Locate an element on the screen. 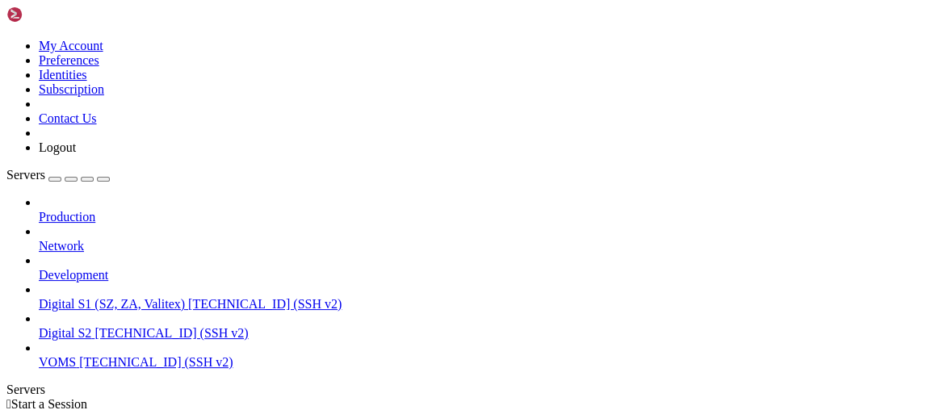 The image size is (940, 410). a: Contact Us is located at coordinates (68, 118).